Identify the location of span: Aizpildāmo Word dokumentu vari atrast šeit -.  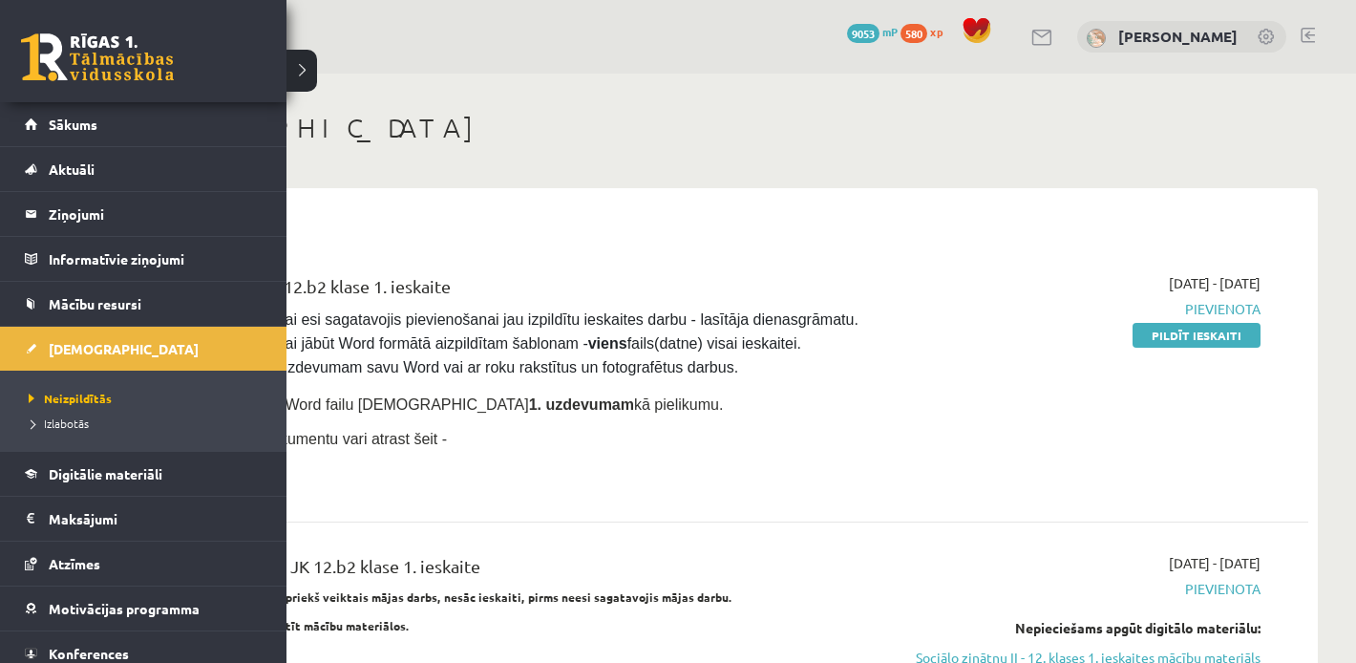
(295, 438).